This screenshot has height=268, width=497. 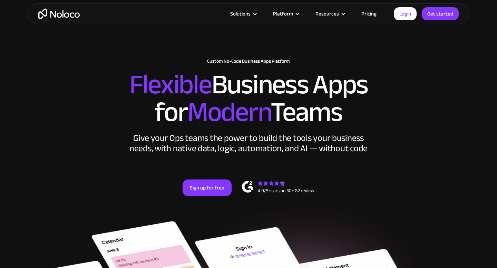 I want to click on h2: Business Apps for Teams, so click(x=248, y=99).